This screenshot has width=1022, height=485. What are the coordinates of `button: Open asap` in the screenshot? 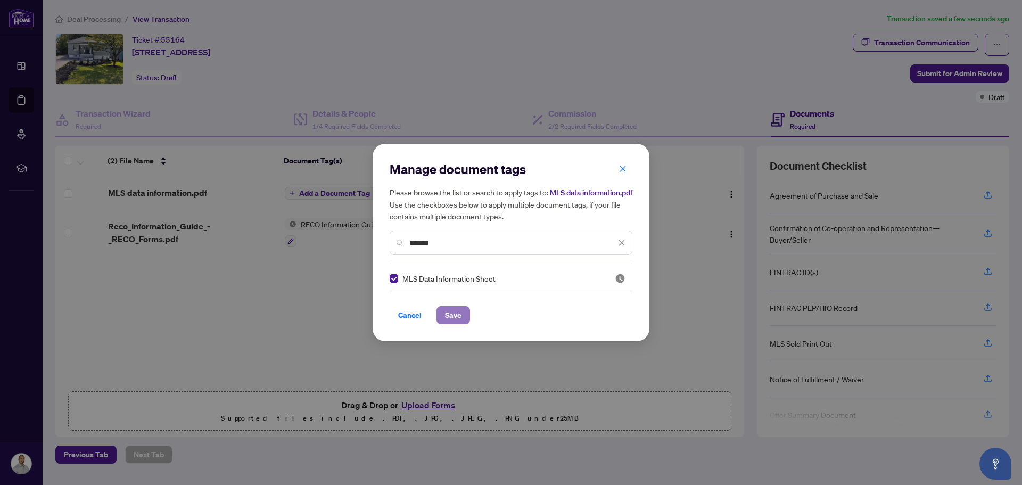 It's located at (995, 463).